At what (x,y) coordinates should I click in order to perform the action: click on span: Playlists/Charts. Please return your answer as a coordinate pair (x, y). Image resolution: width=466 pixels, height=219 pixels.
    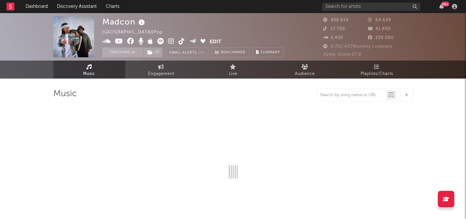
    Looking at the image, I should click on (377, 74).